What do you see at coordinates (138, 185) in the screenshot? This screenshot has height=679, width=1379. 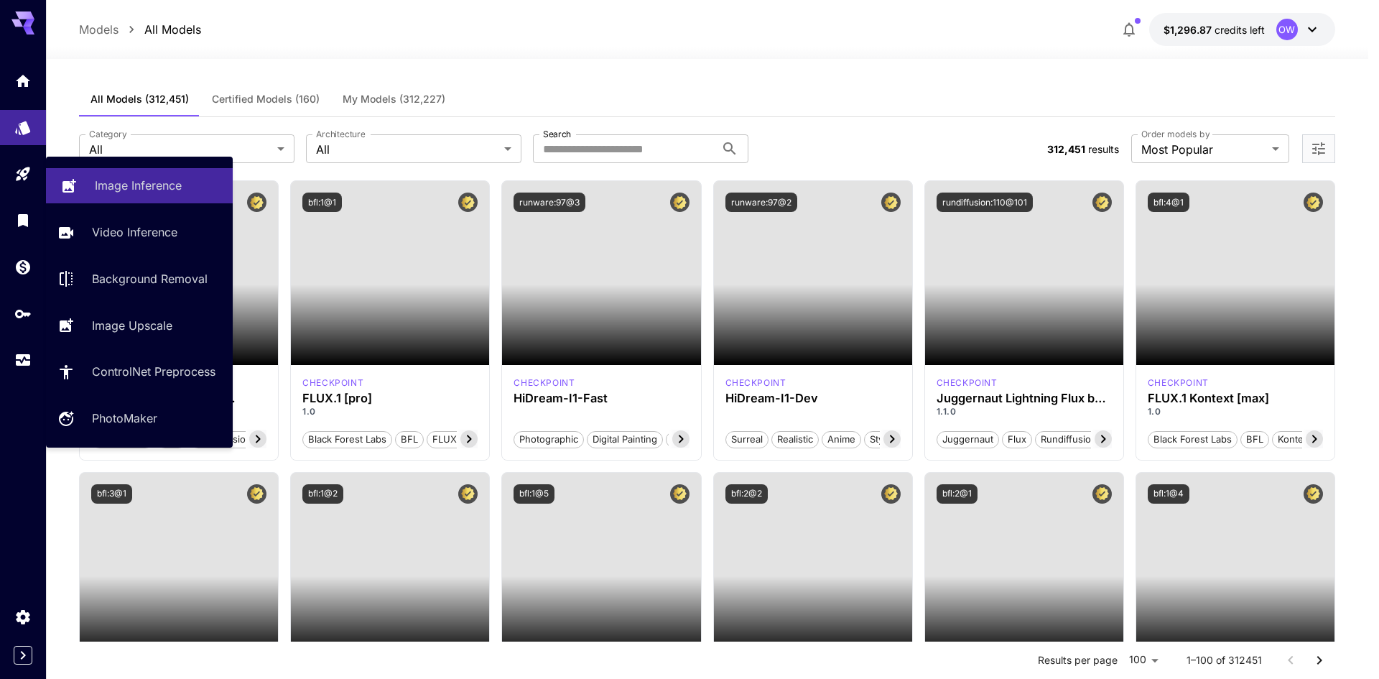 I see `p: Image Inference` at bounding box center [138, 185].